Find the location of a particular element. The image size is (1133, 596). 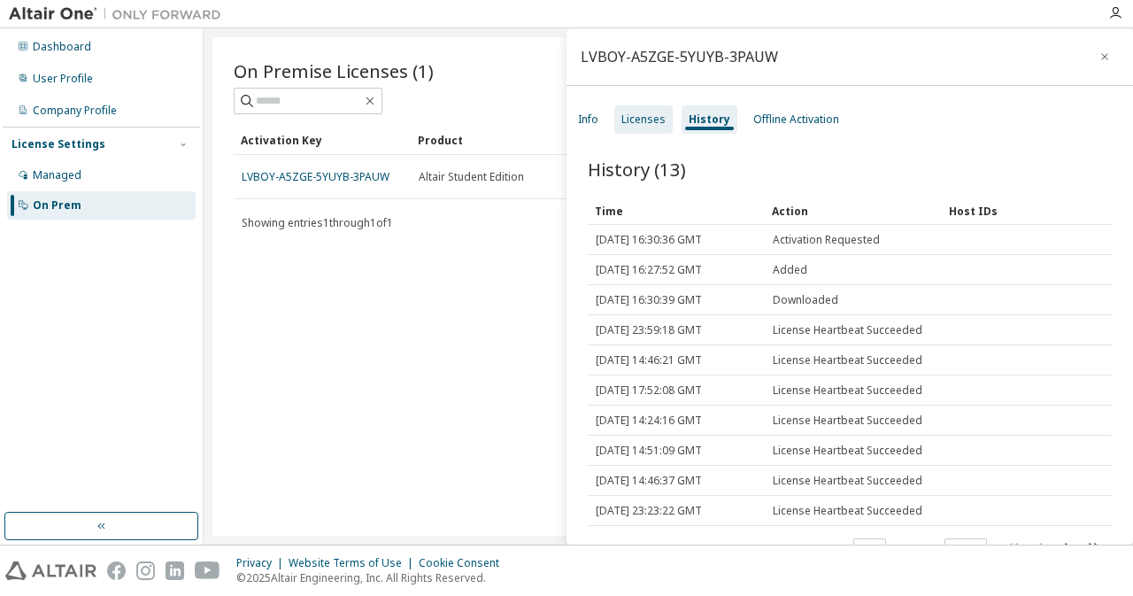

span: Showing entries 1 through 10 of 13 is located at coordinates (677, 549).